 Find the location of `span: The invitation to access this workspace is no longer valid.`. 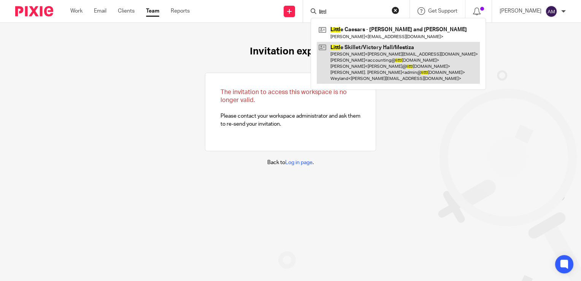

span: The invitation to access this workspace is no longer valid. is located at coordinates (284, 96).